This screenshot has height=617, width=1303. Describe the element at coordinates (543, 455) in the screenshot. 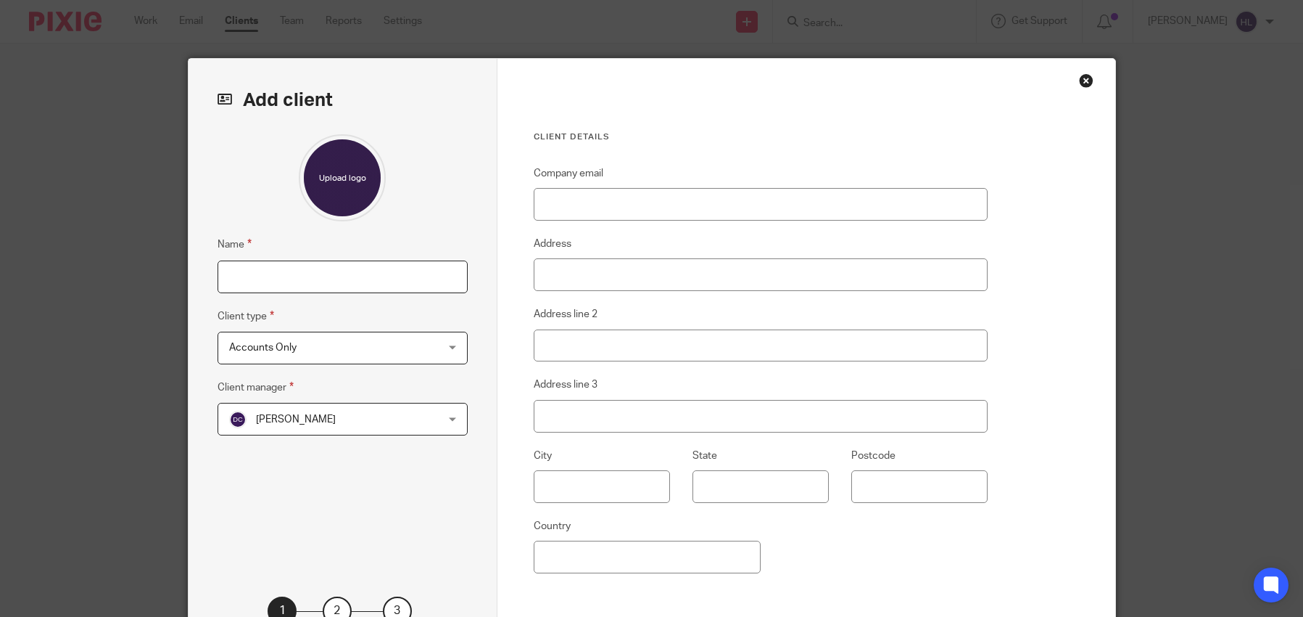

I see `label: City` at that location.